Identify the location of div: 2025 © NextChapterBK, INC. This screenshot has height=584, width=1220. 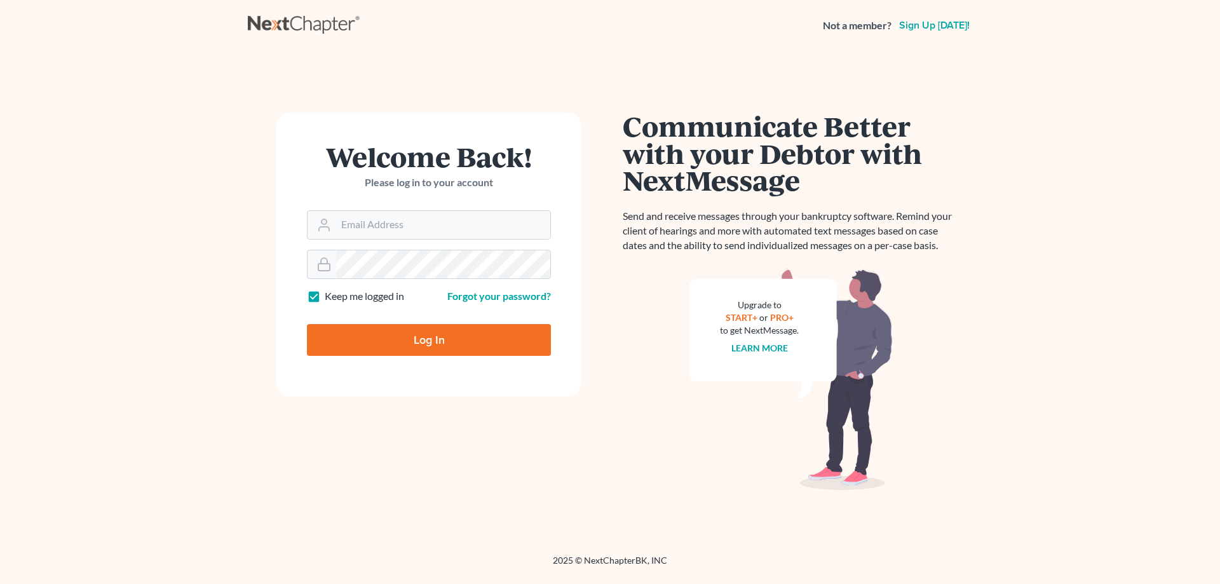
(610, 565).